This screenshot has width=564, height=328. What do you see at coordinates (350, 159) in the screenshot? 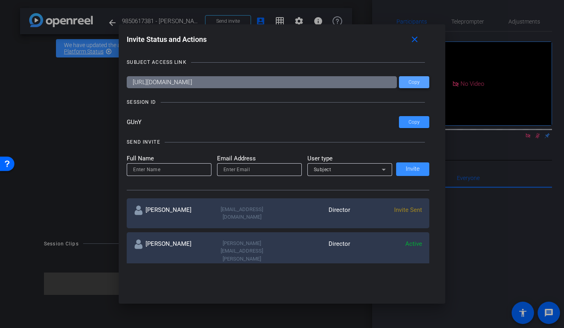
I see `mat-label: User type` at bounding box center [350, 159].